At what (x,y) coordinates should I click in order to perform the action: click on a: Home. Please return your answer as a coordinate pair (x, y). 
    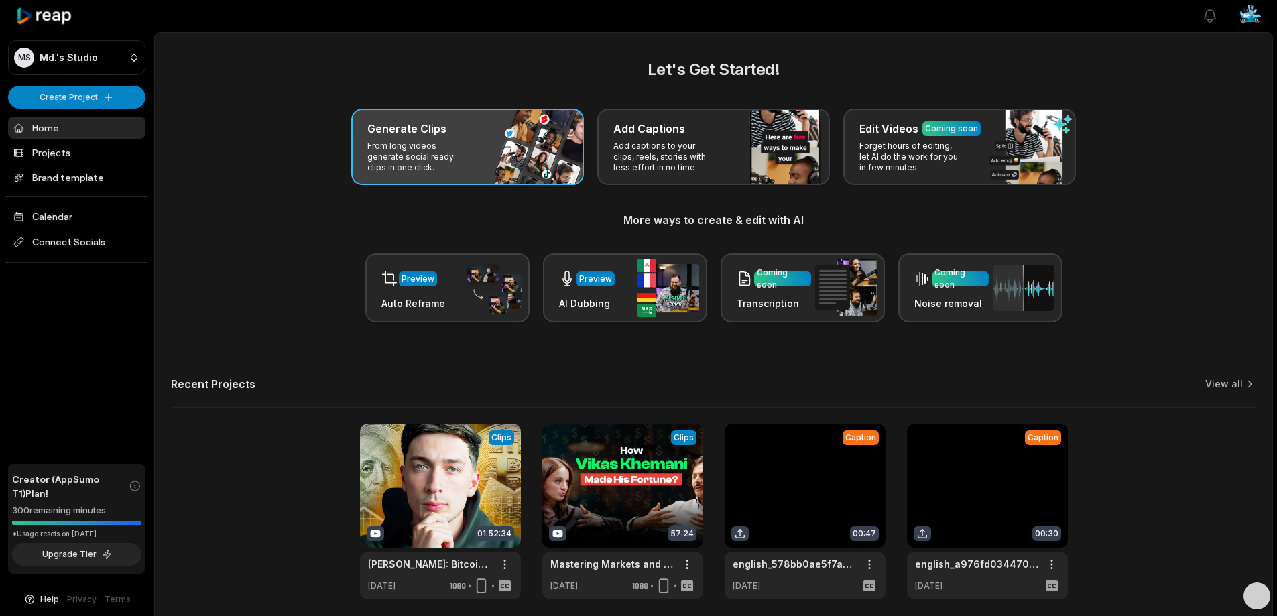
    Looking at the image, I should click on (76, 127).